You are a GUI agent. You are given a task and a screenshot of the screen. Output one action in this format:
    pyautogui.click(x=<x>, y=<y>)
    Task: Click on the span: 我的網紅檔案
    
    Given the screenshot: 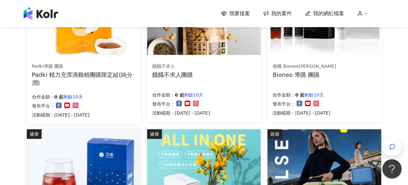 What is the action you would take?
    pyautogui.click(x=329, y=14)
    